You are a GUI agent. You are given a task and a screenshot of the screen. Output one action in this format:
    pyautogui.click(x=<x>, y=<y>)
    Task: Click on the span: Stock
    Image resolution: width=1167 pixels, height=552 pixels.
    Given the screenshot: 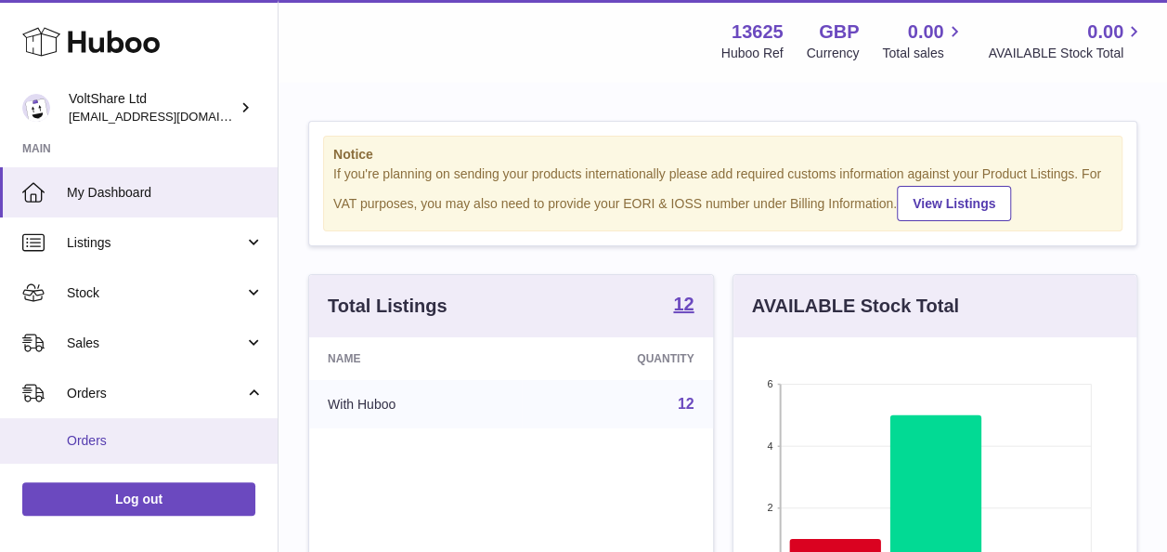 What is the action you would take?
    pyautogui.click(x=155, y=293)
    